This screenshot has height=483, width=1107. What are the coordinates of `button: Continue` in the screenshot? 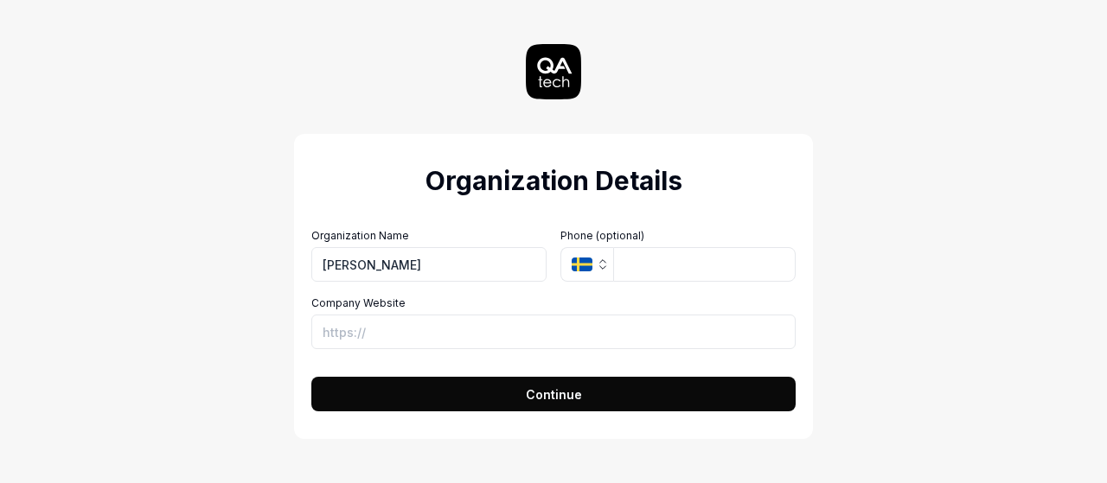 It's located at (553, 394).